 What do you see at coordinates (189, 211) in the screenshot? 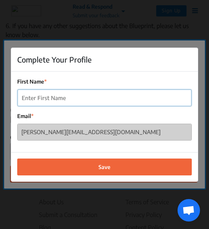
I see `div: Open chat` at bounding box center [189, 211].